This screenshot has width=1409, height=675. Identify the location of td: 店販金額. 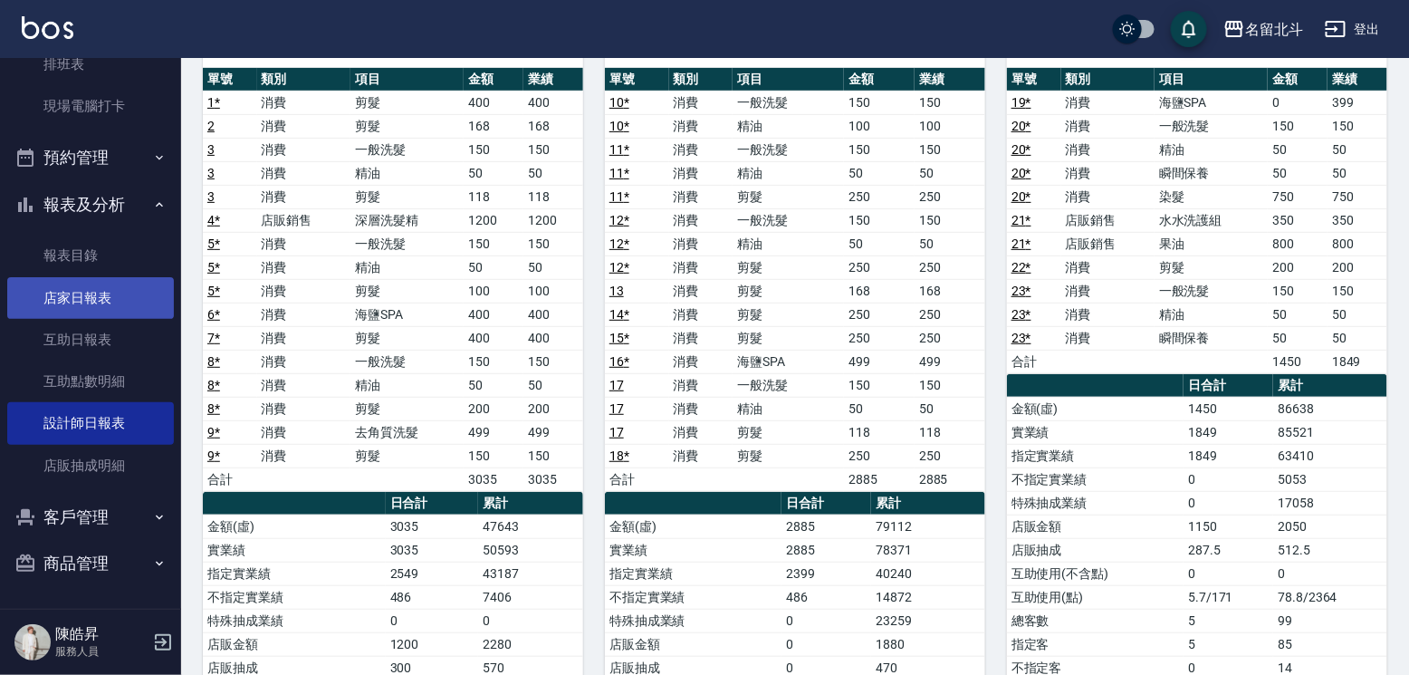
(1095, 526).